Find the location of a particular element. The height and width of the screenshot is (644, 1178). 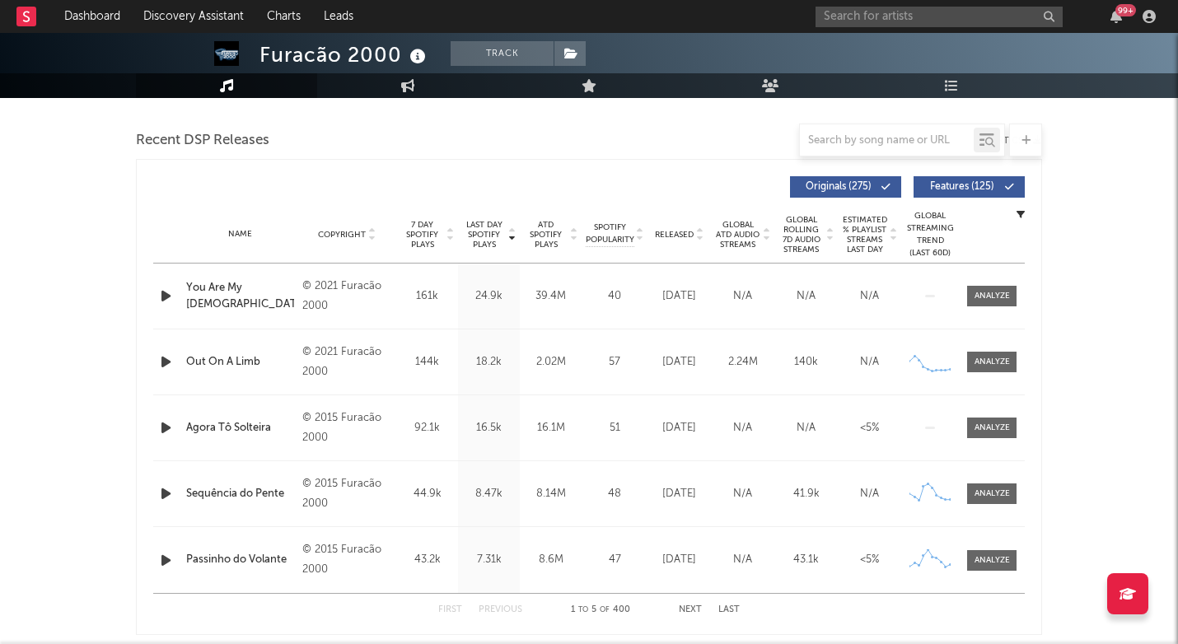

a: Sequência do Pente is located at coordinates (240, 494).